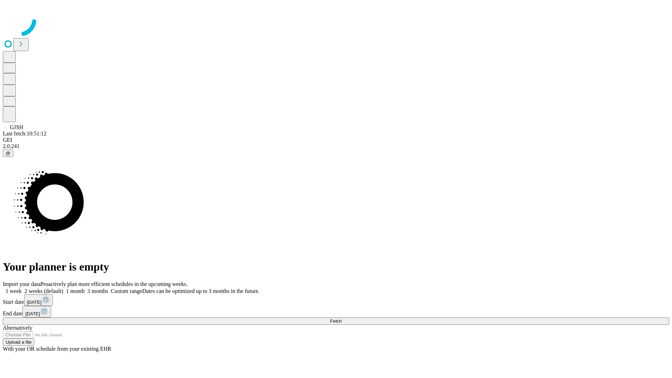 This screenshot has height=378, width=672. What do you see at coordinates (22, 284) in the screenshot?
I see `span: Import your data` at bounding box center [22, 284].